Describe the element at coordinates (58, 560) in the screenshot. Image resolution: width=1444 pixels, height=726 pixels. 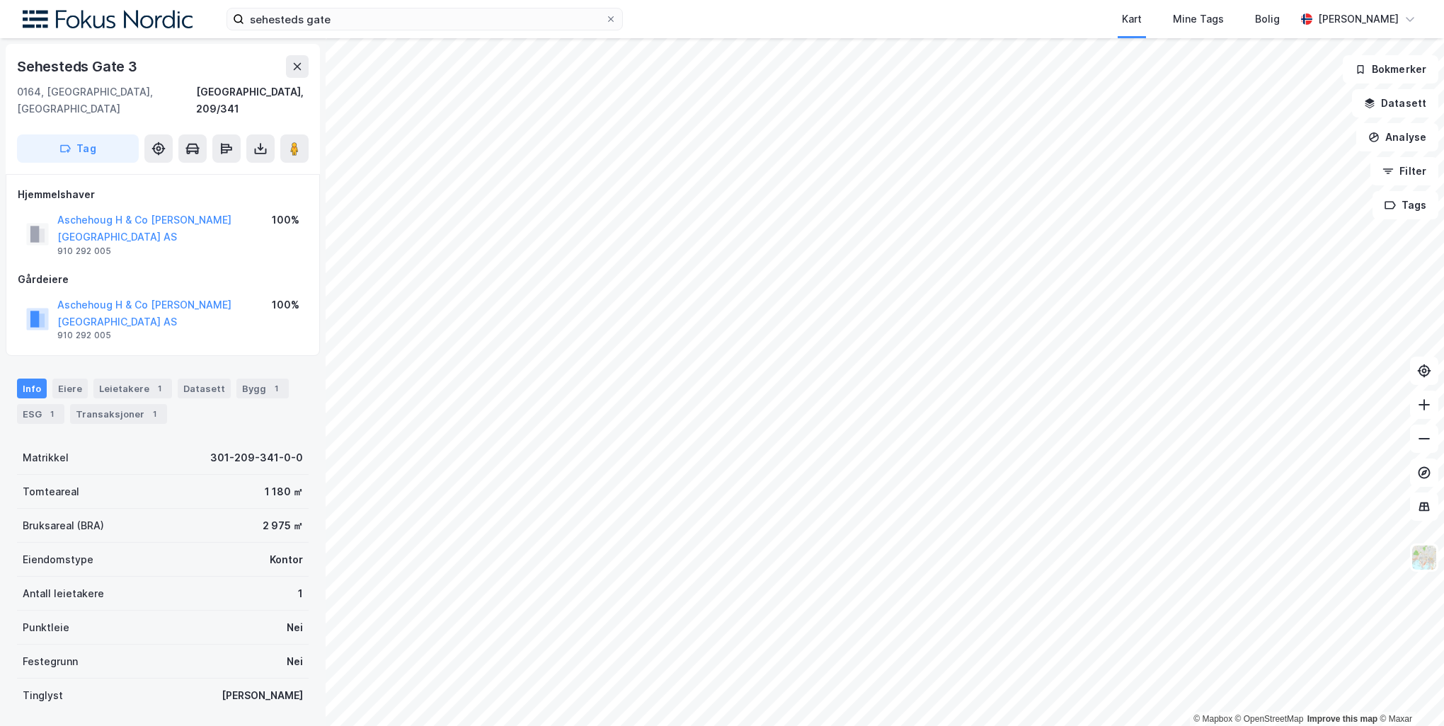
I see `div: Eiendomstype` at that location.